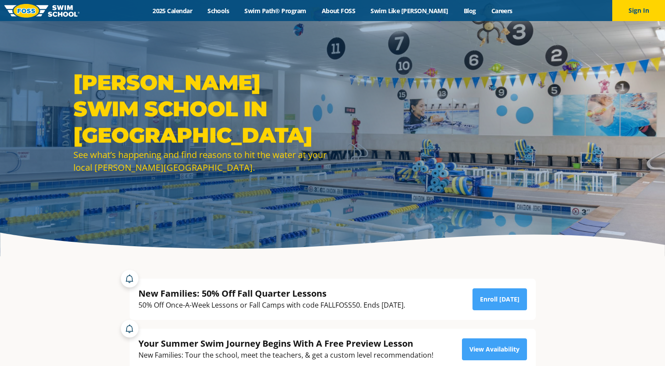  Describe the element at coordinates (218, 11) in the screenshot. I see `a: Schools` at that location.